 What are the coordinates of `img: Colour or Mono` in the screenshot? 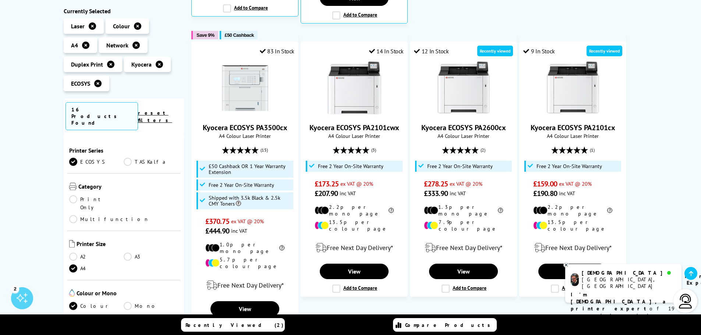 It's located at (72, 293).